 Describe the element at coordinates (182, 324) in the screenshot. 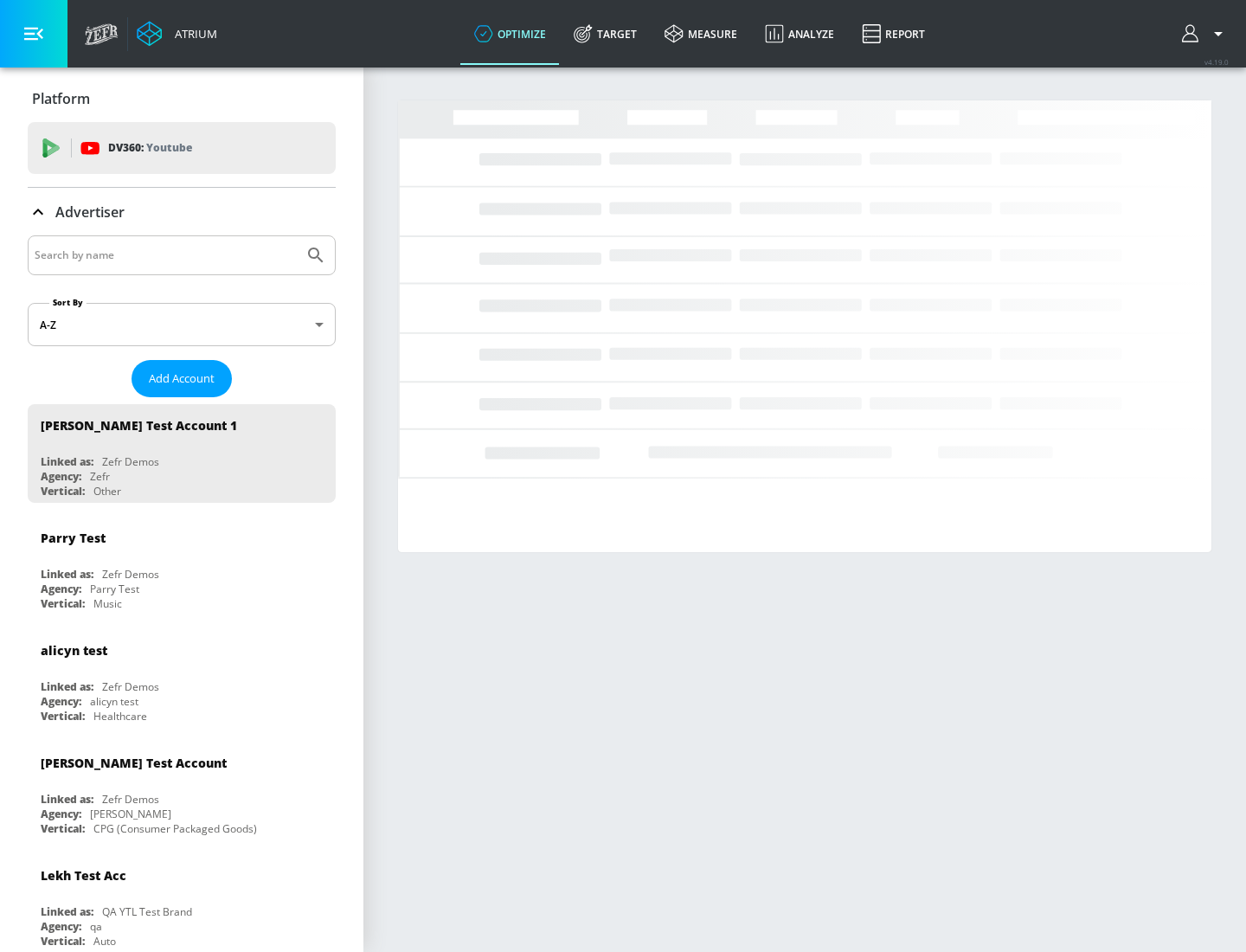

I see `div: A-Z` at that location.